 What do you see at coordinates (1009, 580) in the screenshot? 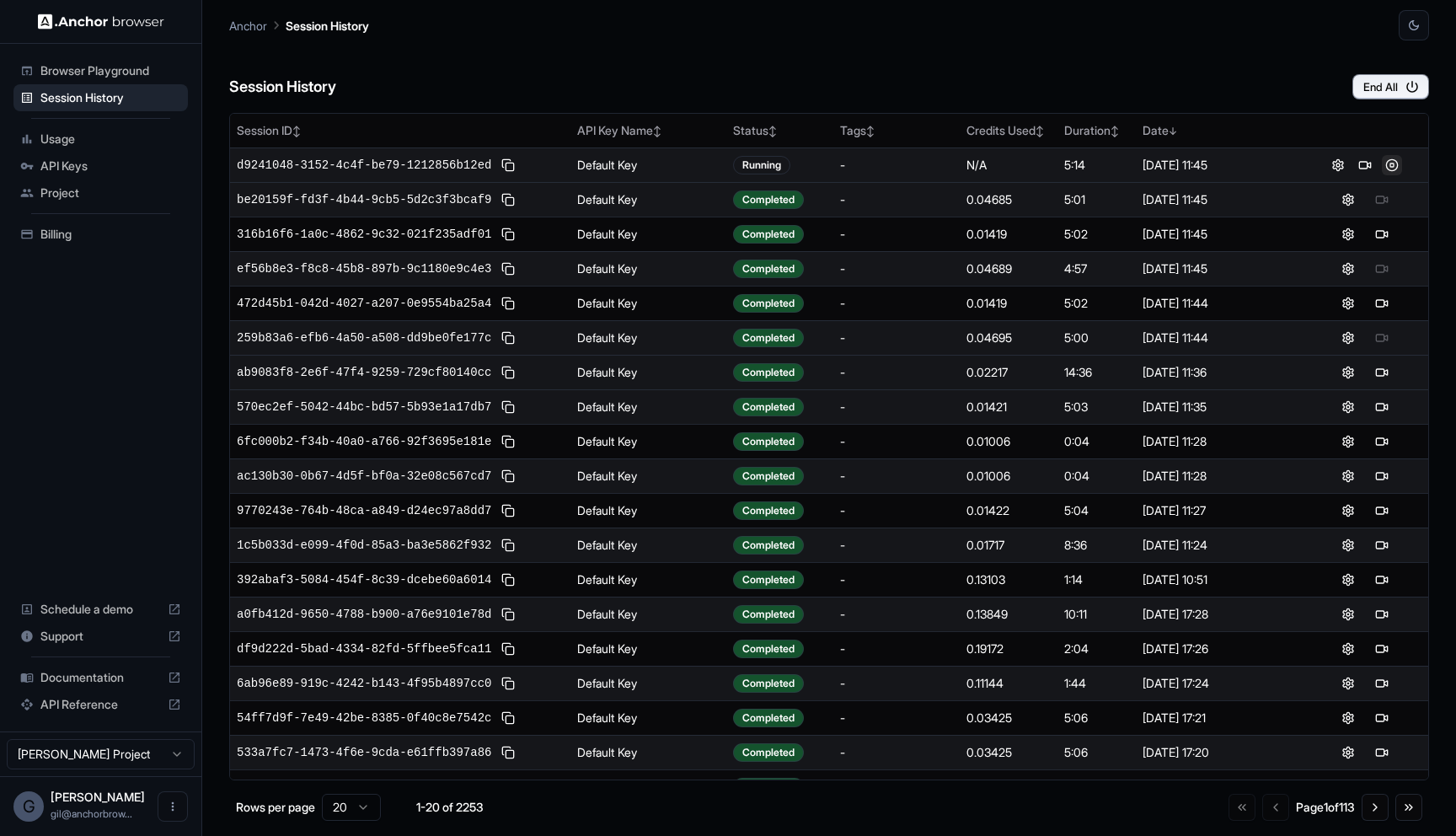
I see `div: 0.13103` at bounding box center [1009, 580].